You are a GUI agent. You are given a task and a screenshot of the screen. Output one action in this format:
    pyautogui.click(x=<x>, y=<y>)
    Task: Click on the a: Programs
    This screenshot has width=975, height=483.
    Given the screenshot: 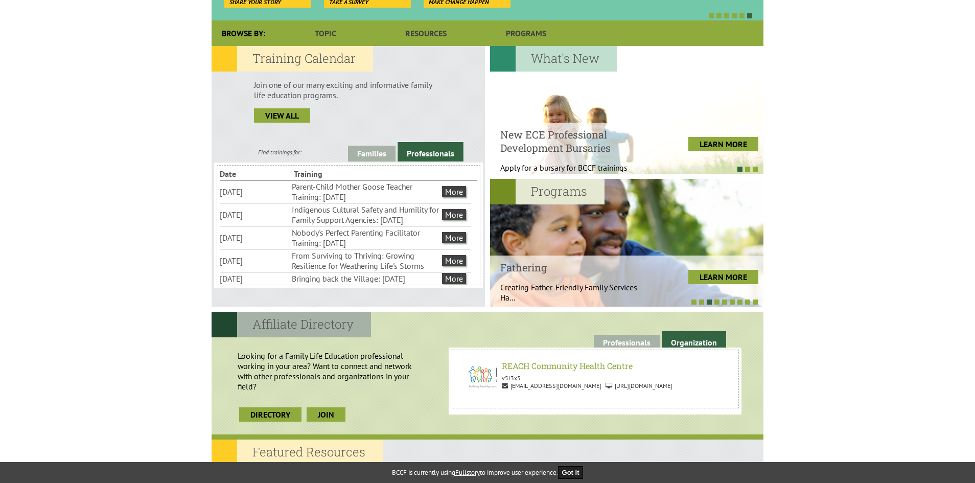 What is the action you would take?
    pyautogui.click(x=526, y=33)
    